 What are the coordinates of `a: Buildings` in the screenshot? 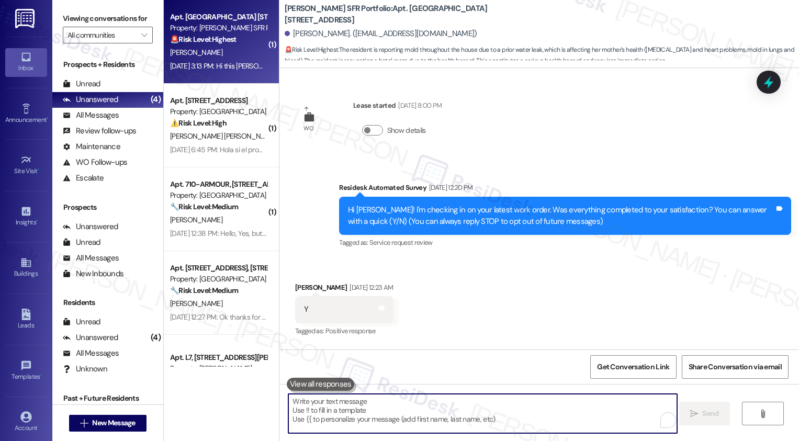 It's located at (26, 268).